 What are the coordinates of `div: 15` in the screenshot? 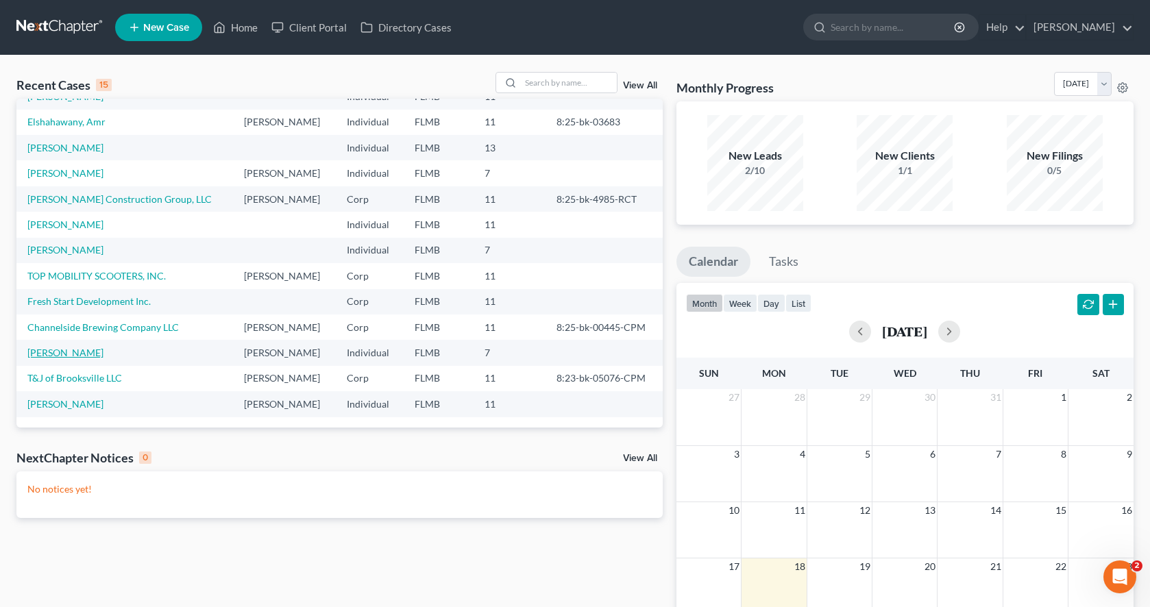 It's located at (103, 85).